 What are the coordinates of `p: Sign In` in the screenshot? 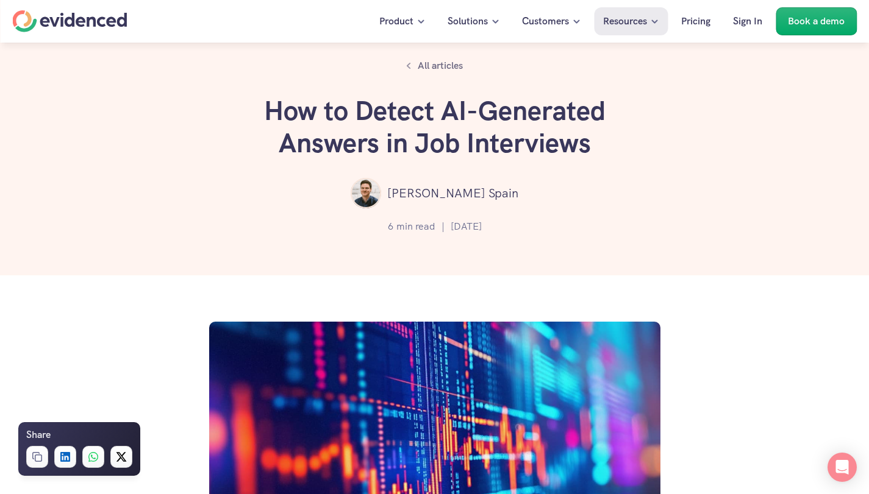 It's located at (747, 21).